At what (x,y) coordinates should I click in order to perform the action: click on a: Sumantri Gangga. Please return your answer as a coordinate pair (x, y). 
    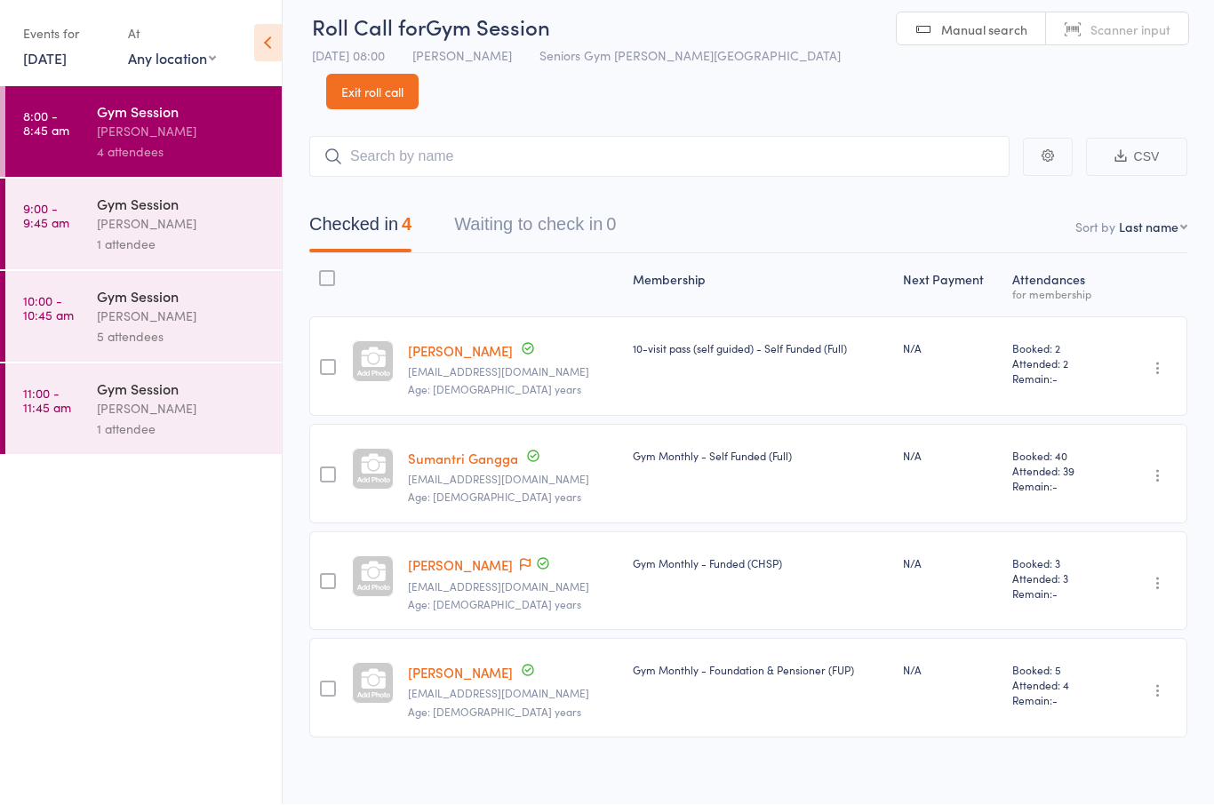
    Looking at the image, I should click on (463, 458).